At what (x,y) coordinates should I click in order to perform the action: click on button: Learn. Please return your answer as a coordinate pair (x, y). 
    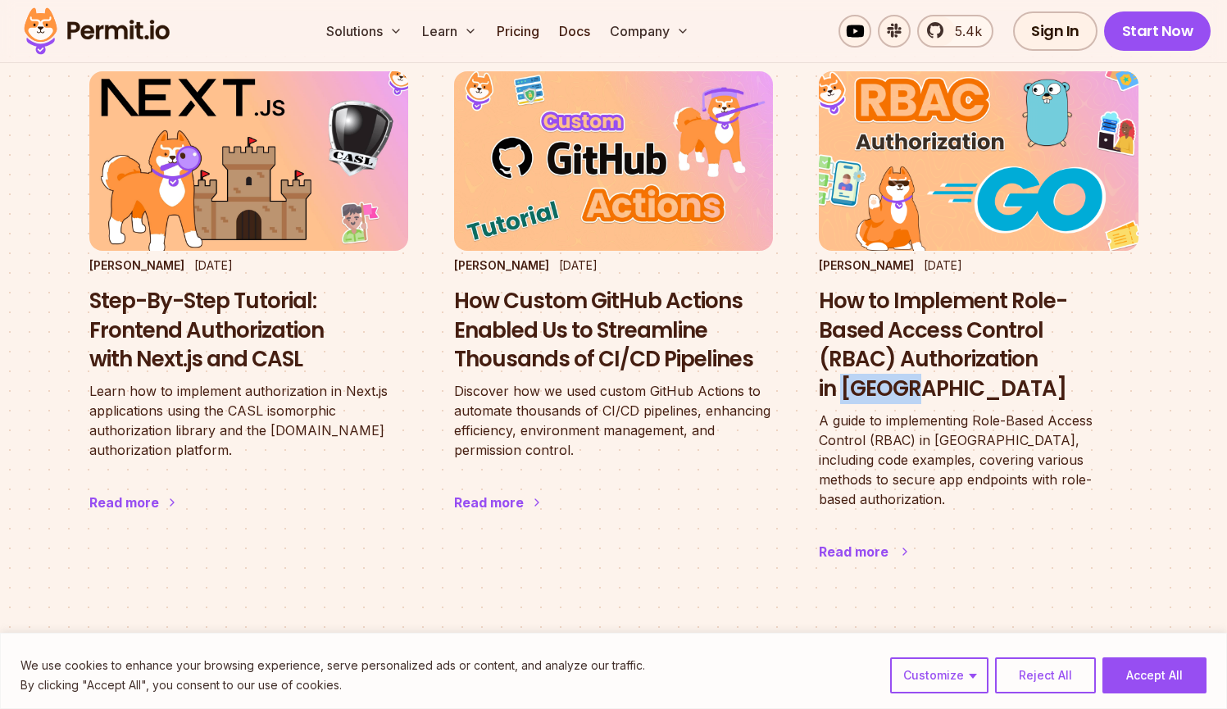
    Looking at the image, I should click on (449, 31).